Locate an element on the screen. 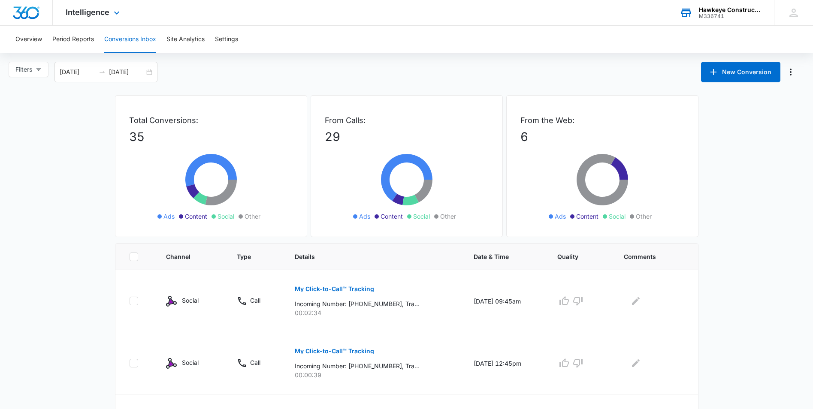 The height and width of the screenshot is (409, 813). button: New Conversion is located at coordinates (741, 72).